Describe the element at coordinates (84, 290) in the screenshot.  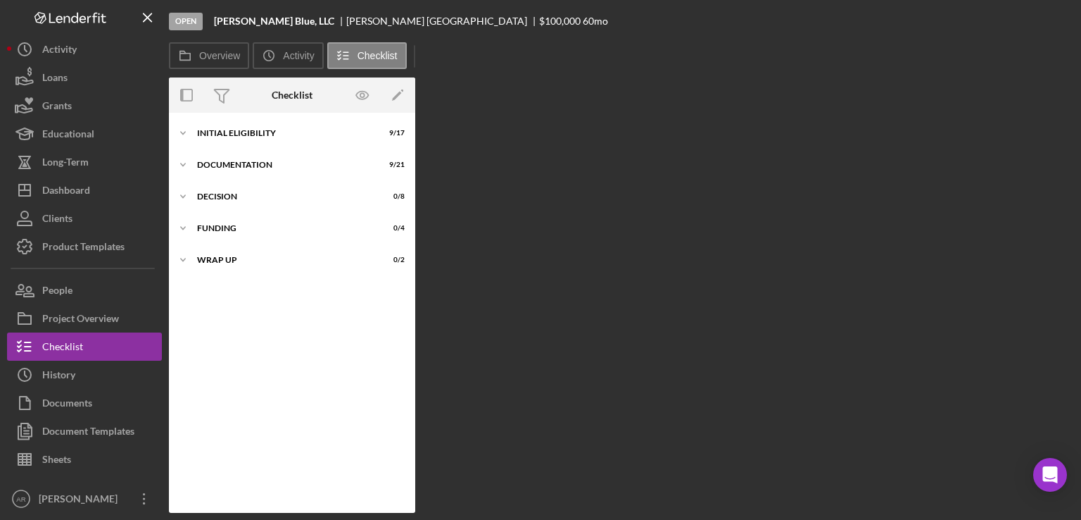
I see `a: People` at that location.